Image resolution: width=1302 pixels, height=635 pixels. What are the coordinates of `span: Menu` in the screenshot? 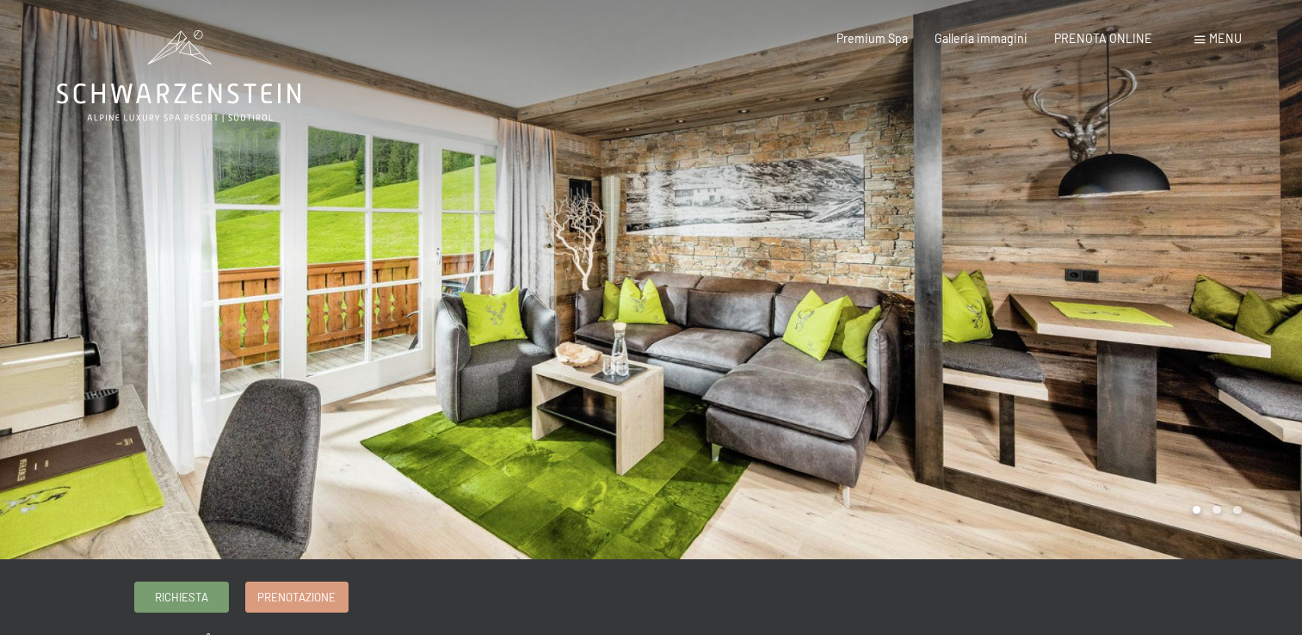 It's located at (1225, 38).